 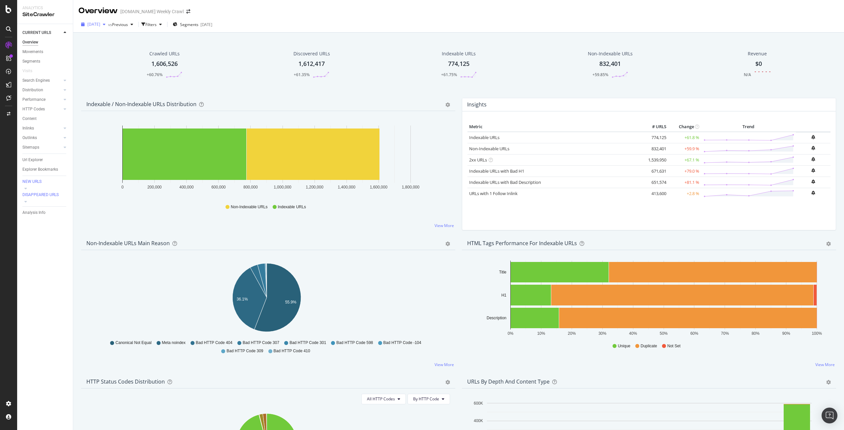 What do you see at coordinates (817, 334) in the screenshot?
I see `text: 100%` at bounding box center [817, 334].